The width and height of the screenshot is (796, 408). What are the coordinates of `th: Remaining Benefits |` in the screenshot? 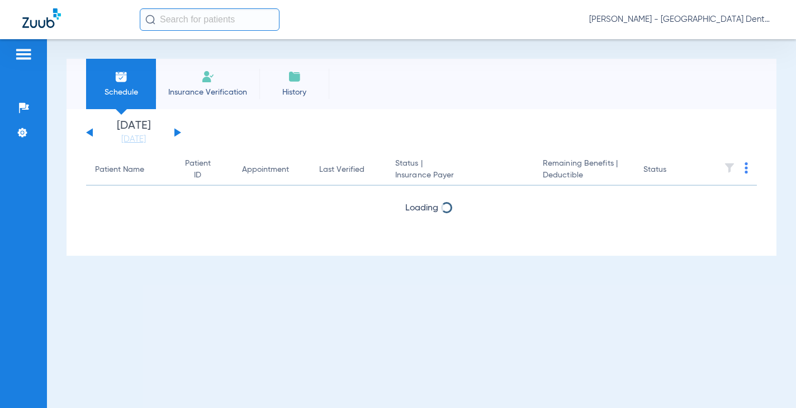 It's located at (584, 170).